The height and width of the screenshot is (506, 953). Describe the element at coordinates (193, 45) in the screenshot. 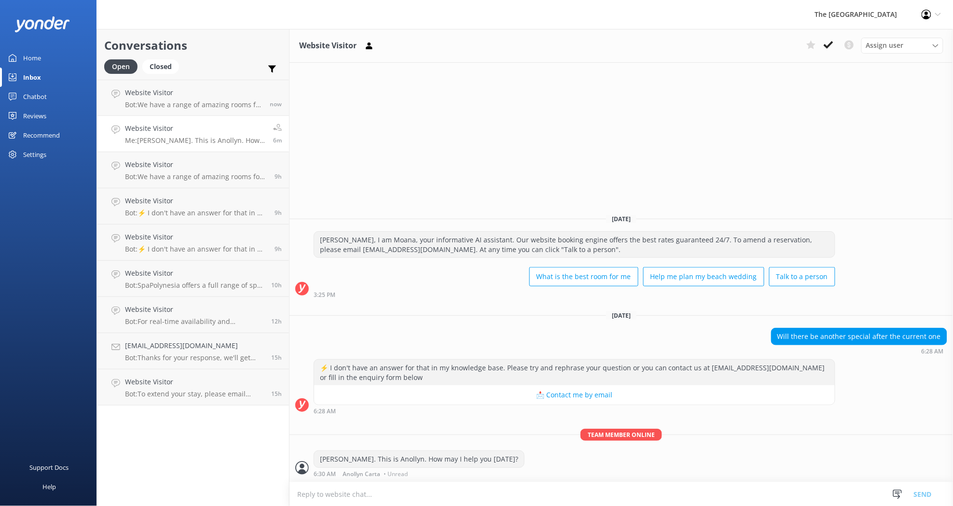

I see `h2: Conversations` at that location.